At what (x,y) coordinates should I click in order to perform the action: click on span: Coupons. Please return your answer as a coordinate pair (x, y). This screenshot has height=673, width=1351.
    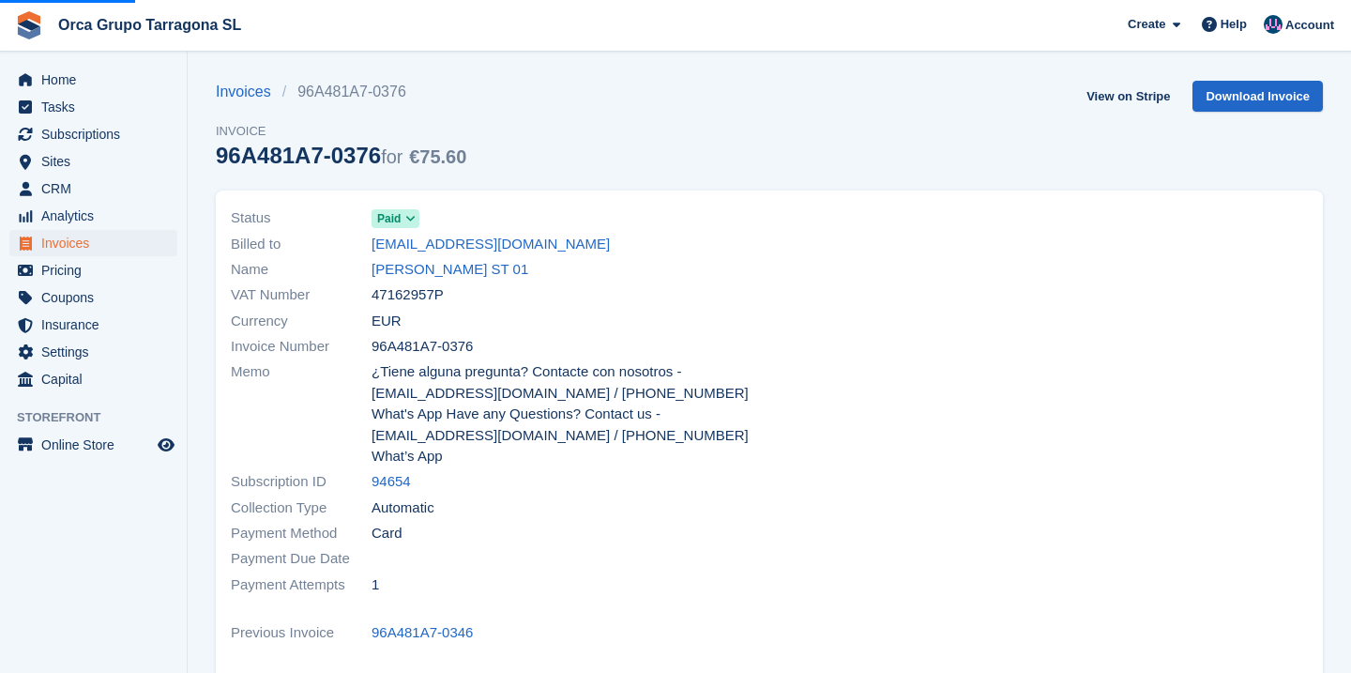
    Looking at the image, I should click on (98, 297).